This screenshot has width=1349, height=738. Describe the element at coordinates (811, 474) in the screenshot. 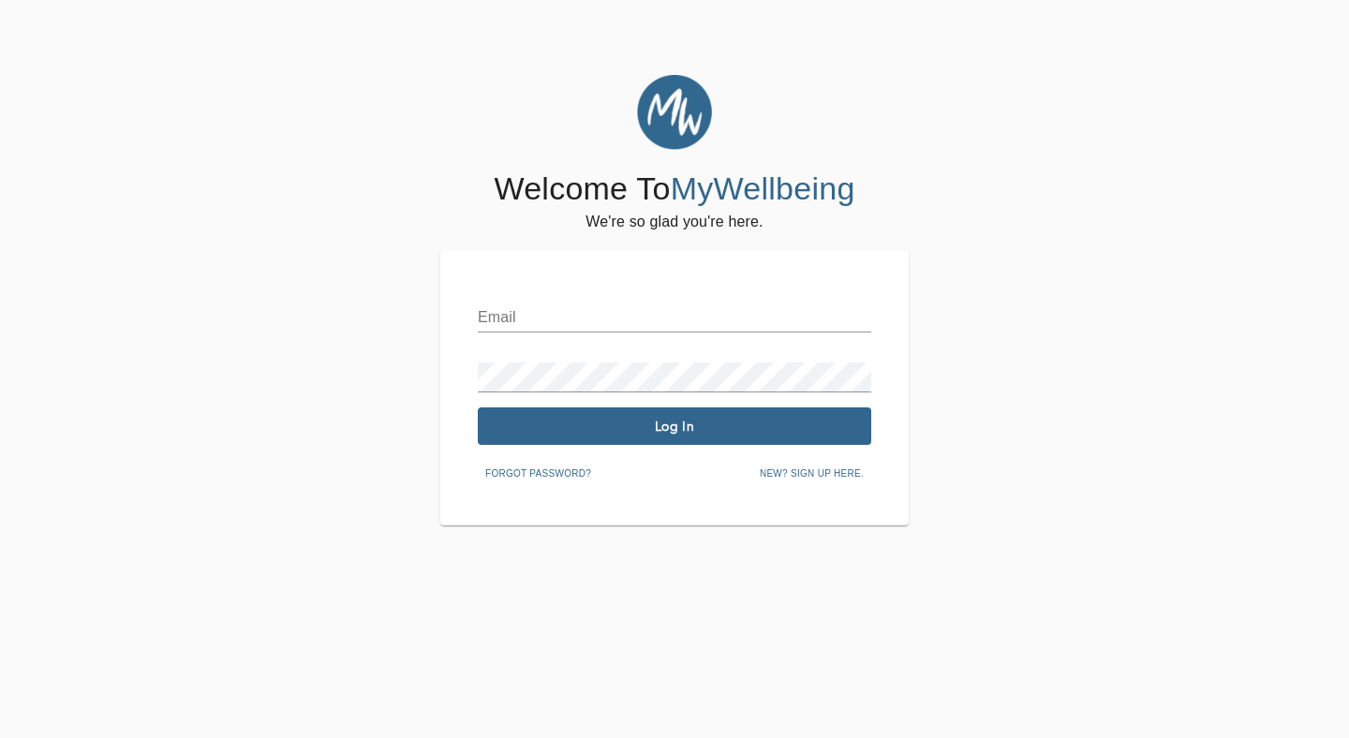

I see `span: New? Sign up here.` at that location.